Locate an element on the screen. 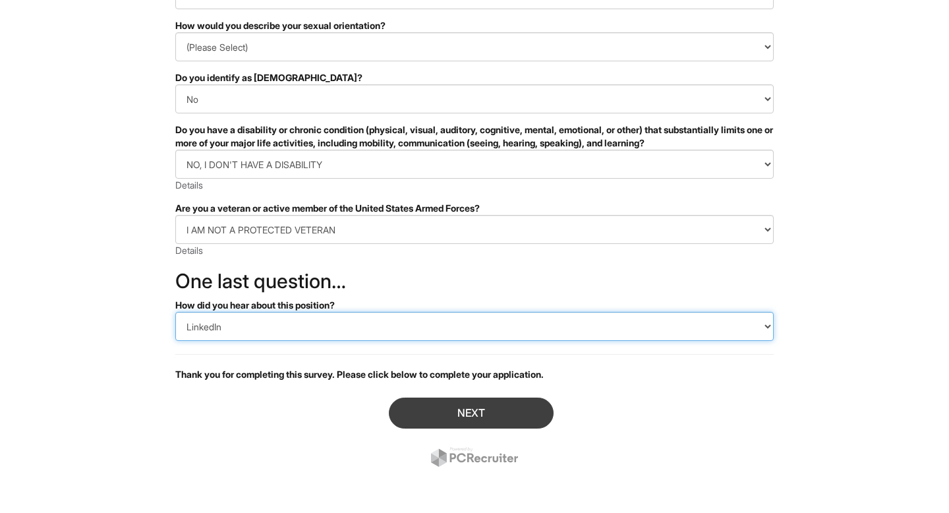 This screenshot has width=949, height=513. select: How did you hear about this position? is located at coordinates (475, 326).